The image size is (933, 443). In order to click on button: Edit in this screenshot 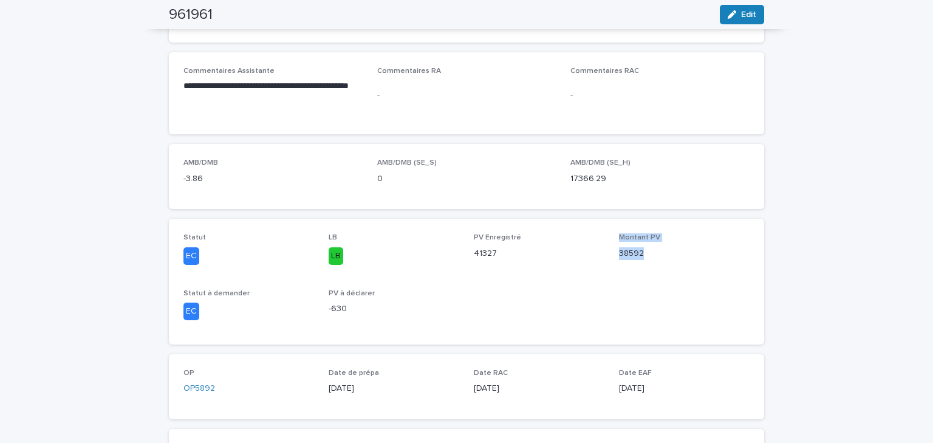, I will do `click(742, 15)`.